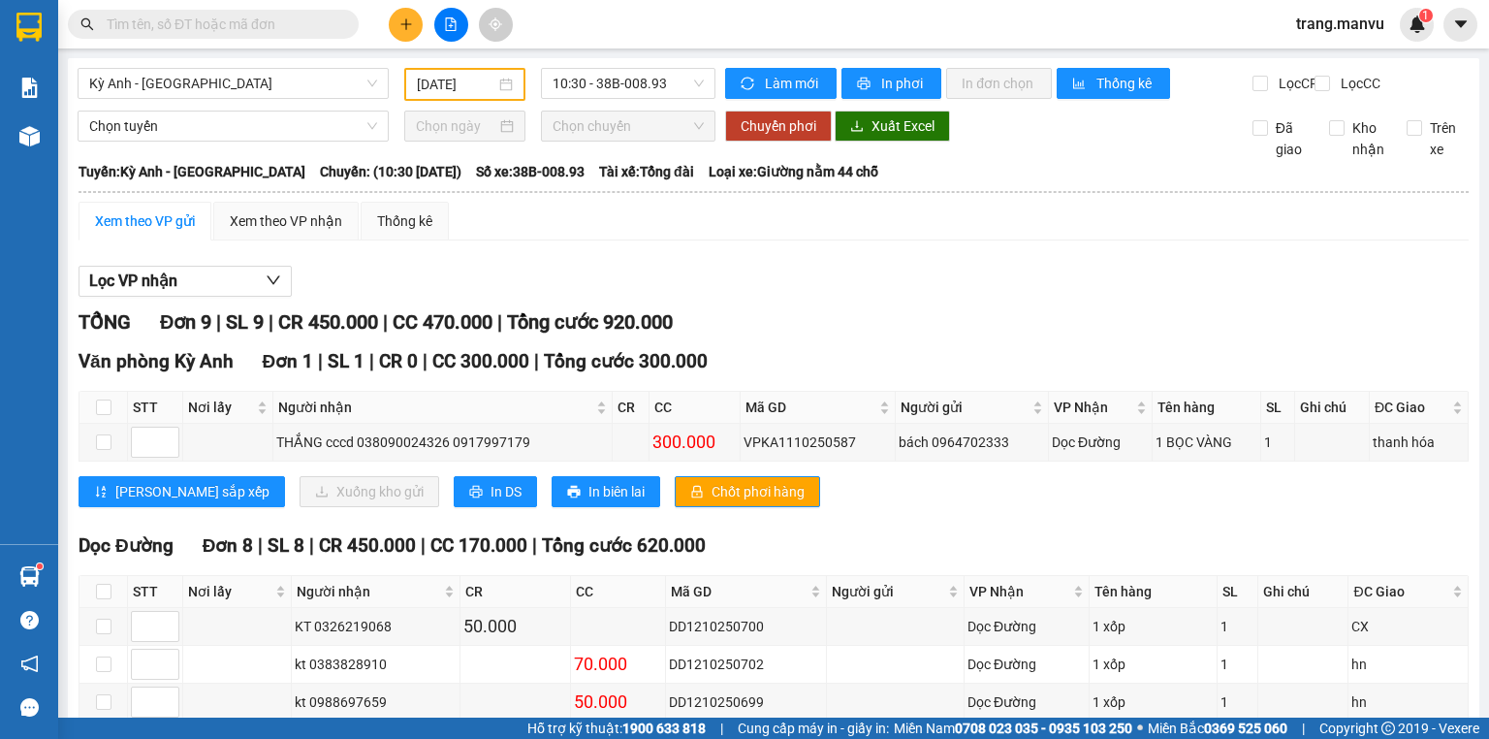  Describe the element at coordinates (443, 442) in the screenshot. I see `div: THẮNG cccd 038090024326 0917997179` at that location.